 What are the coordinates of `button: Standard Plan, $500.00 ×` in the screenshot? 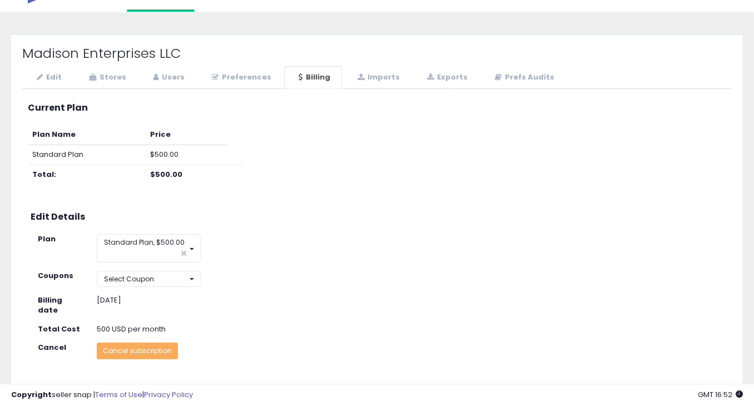 It's located at (149, 248).